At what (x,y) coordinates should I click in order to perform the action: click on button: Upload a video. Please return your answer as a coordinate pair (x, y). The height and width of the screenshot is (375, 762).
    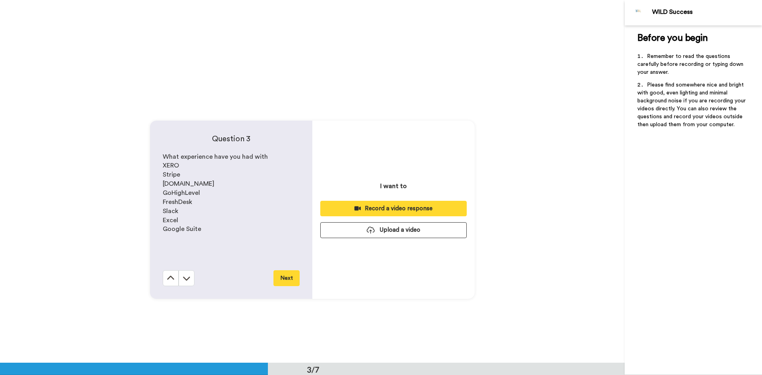
    Looking at the image, I should click on (393, 230).